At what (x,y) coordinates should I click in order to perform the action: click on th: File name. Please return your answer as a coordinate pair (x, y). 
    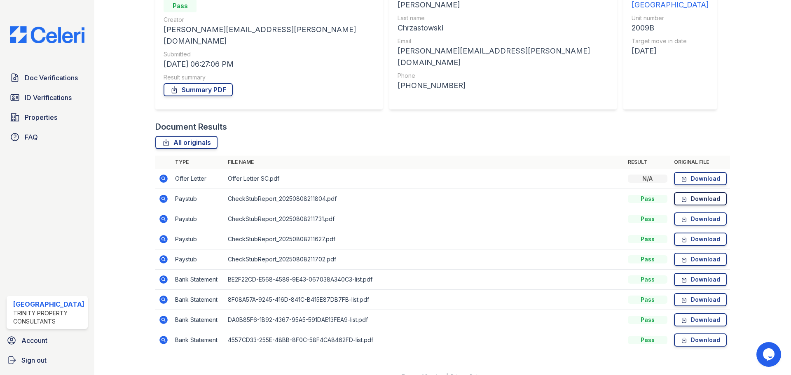
    Looking at the image, I should click on (424, 162).